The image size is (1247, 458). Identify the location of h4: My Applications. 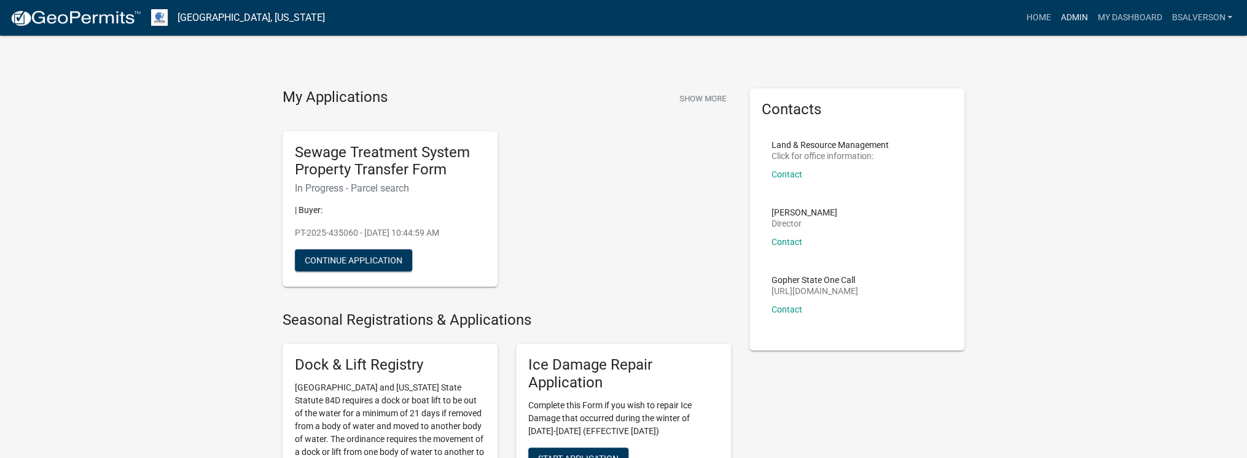
(335, 98).